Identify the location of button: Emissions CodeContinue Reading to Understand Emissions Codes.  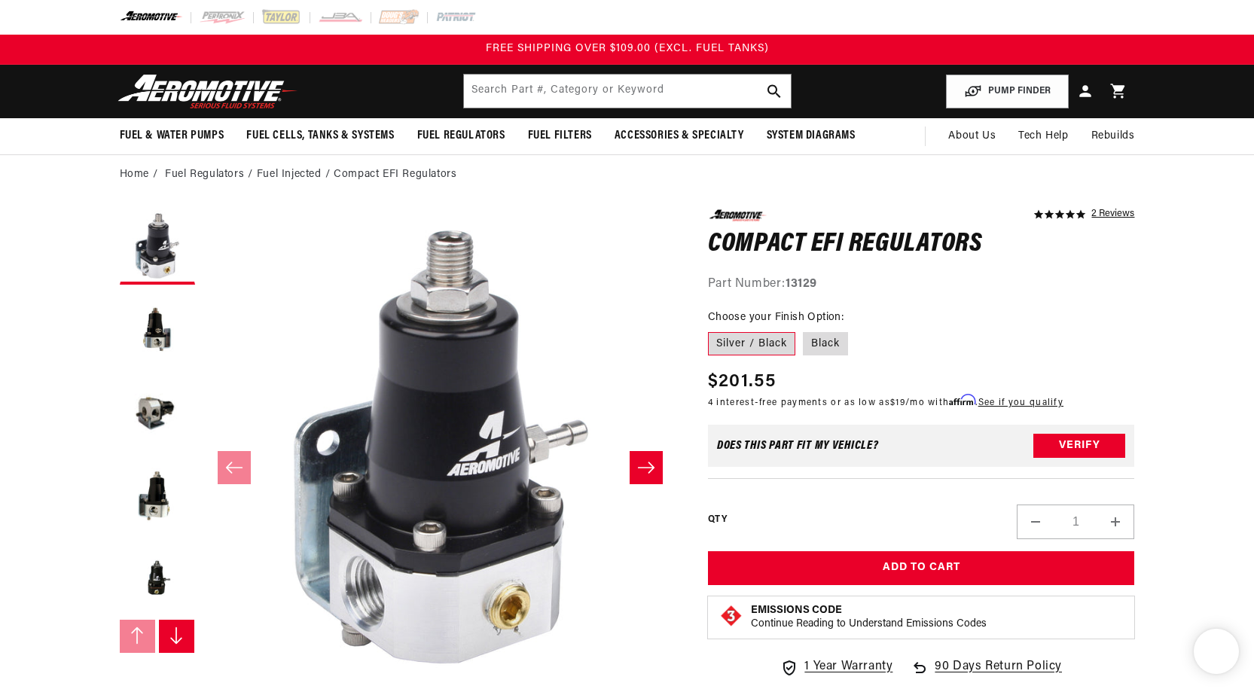
(869, 618).